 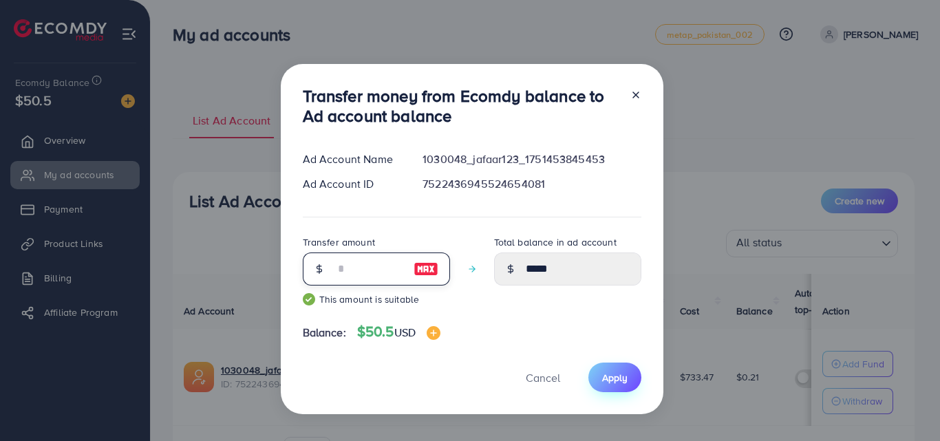 I want to click on div: 1030048_jafaar123_1751453845453, so click(x=531, y=159).